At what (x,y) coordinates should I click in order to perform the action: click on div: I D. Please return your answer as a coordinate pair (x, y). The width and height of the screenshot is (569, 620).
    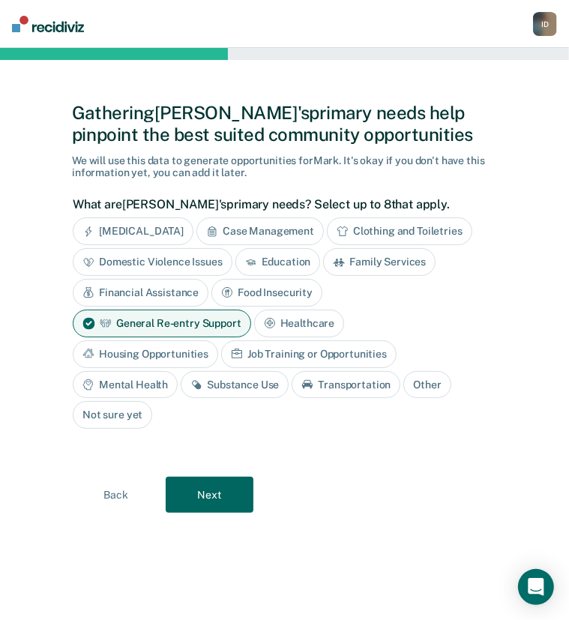
    Looking at the image, I should click on (545, 24).